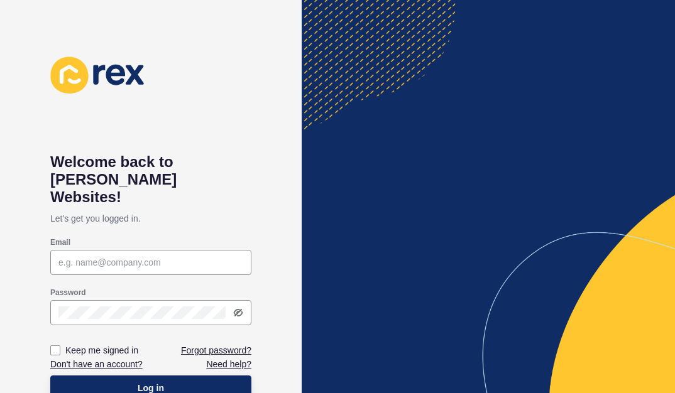 The image size is (675, 393). What do you see at coordinates (151, 219) in the screenshot?
I see `p: Let's get you logged in.` at bounding box center [151, 219].